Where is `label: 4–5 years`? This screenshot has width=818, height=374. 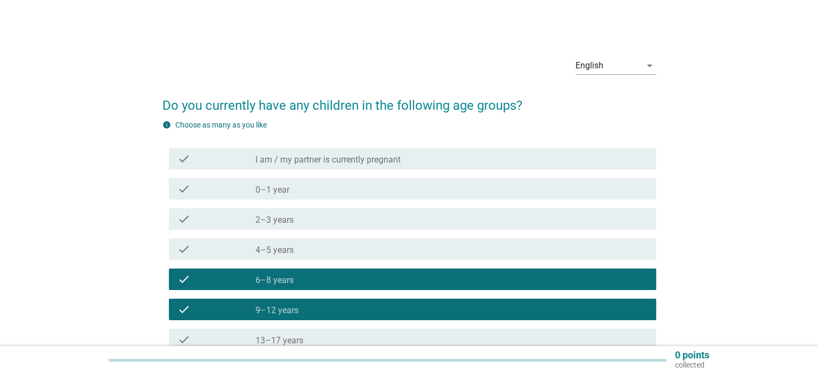 label: 4–5 years is located at coordinates (274, 250).